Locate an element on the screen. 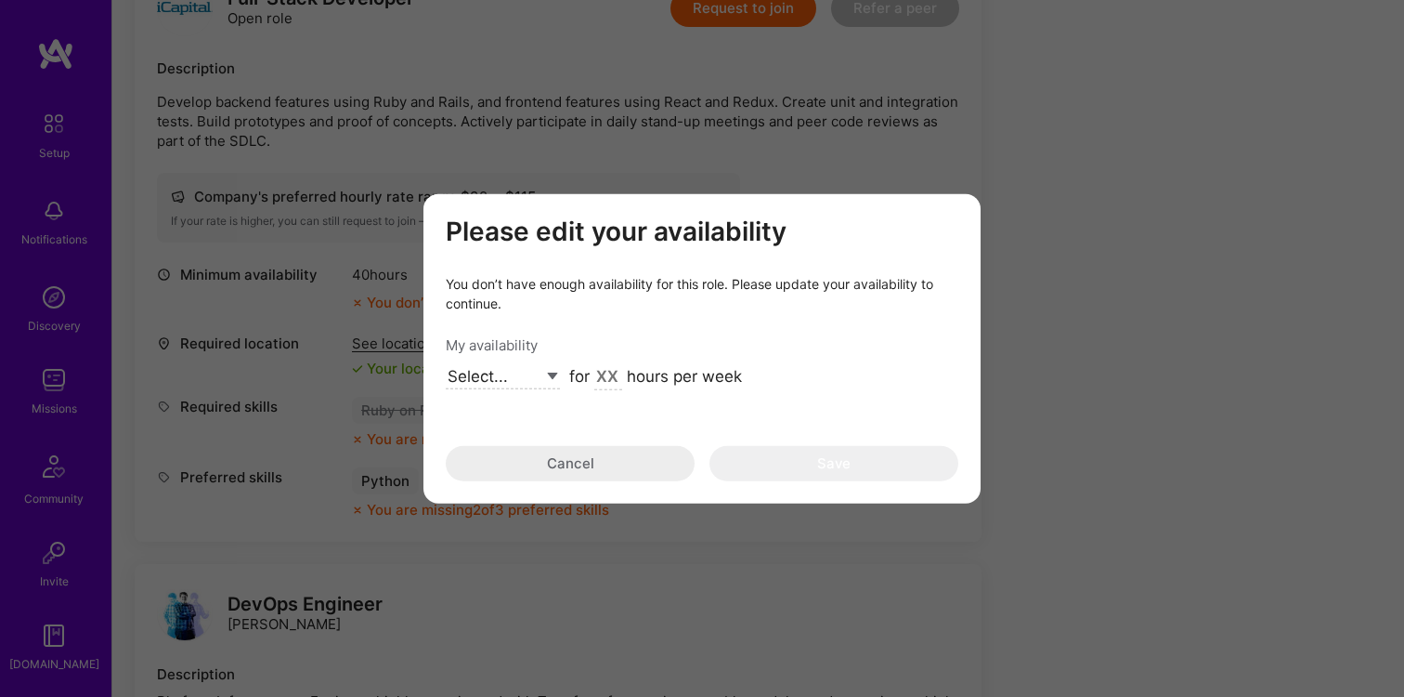 This screenshot has width=1404, height=697. button: Save is located at coordinates (834, 463).